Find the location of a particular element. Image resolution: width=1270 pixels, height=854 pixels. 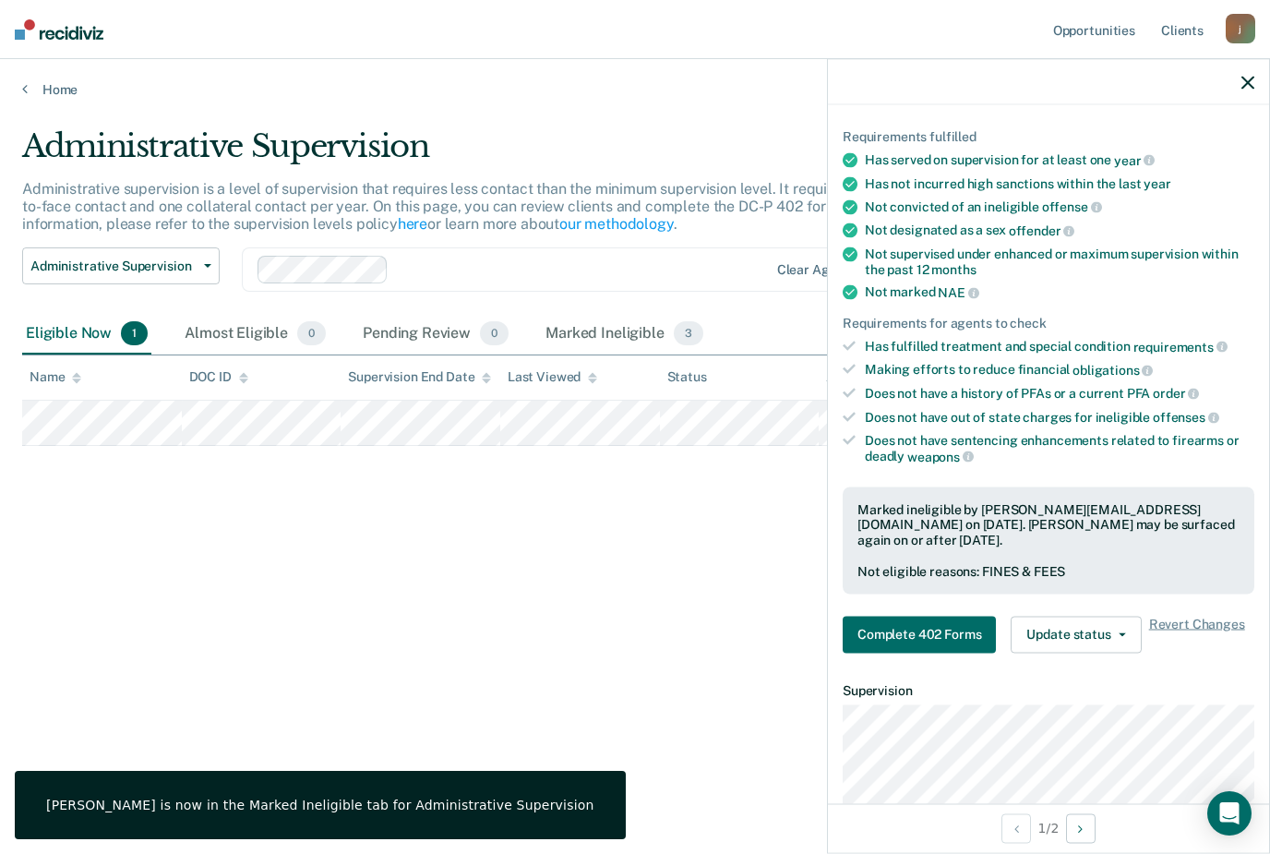

dt: Supervision is located at coordinates (1049, 690).